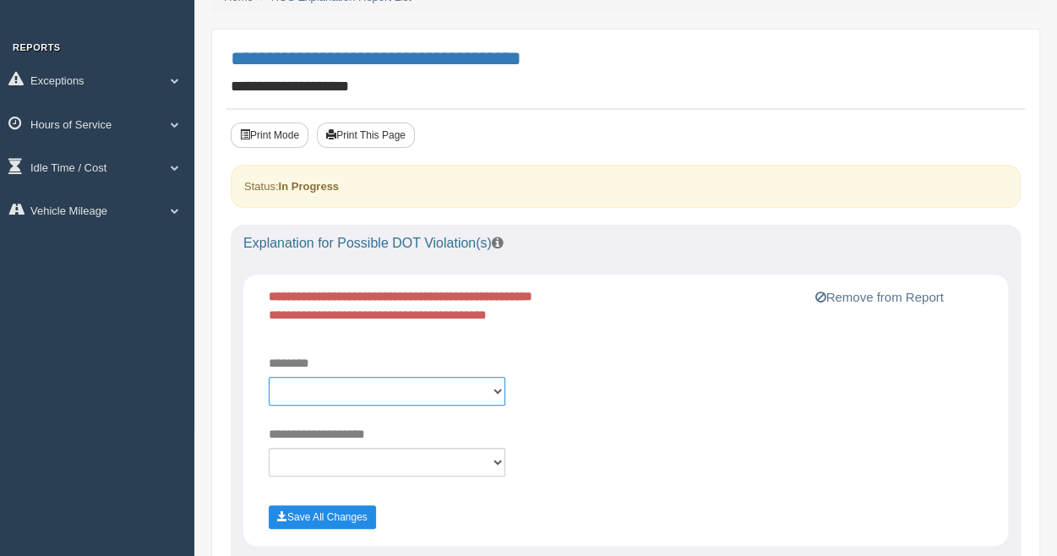 This screenshot has width=1057, height=556. What do you see at coordinates (625, 243) in the screenshot?
I see `div: Explanation for Possible DOT Violation(s)` at bounding box center [625, 243].